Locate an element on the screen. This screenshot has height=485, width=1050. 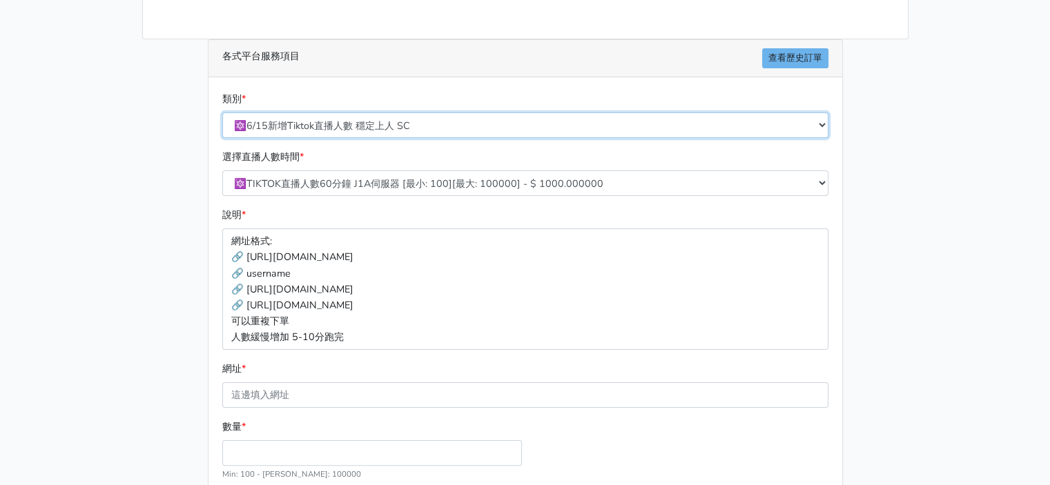
label: 網址 is located at coordinates (234, 369).